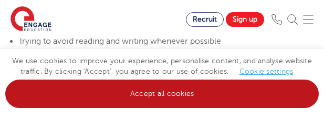 This screenshot has width=324, height=117. I want to click on span: Recruit, so click(205, 19).